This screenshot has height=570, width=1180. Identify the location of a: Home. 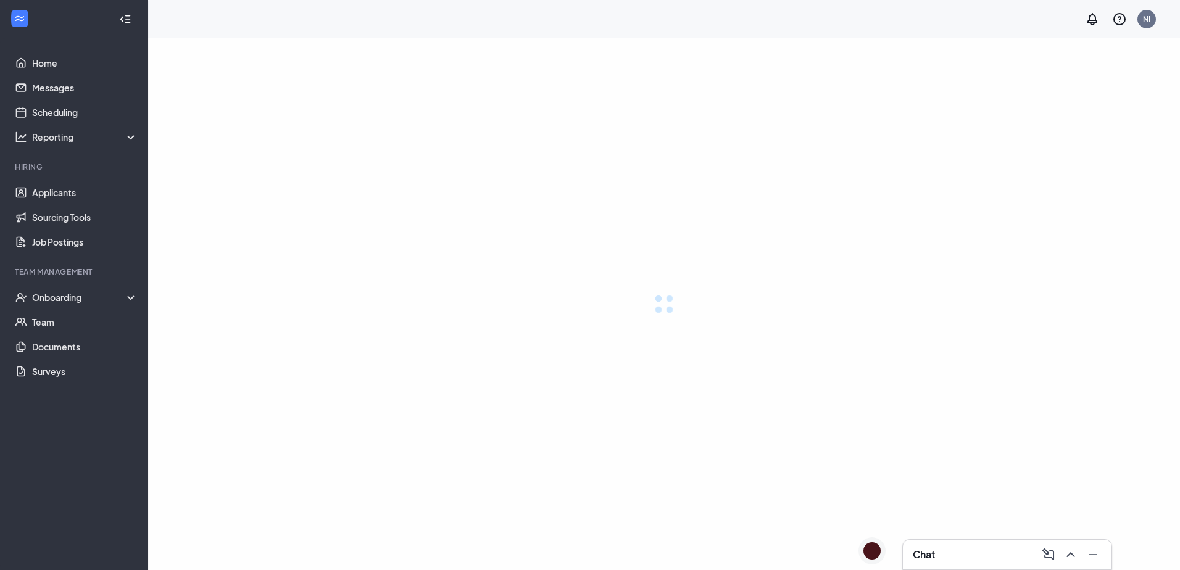
(85, 63).